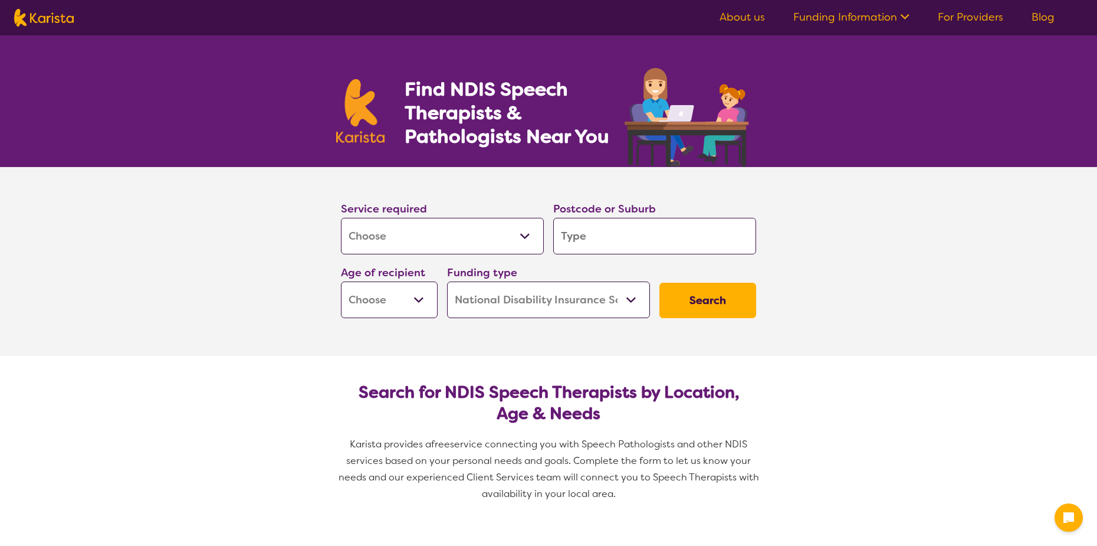  I want to click on label: Service required, so click(384, 209).